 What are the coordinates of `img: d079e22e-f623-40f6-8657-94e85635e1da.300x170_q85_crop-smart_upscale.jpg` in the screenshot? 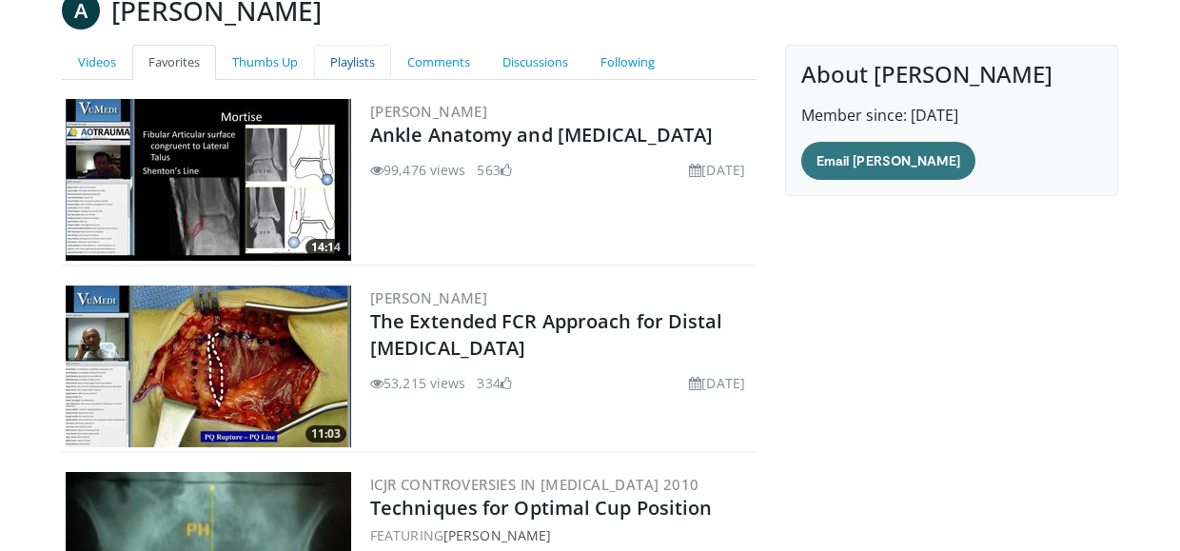 It's located at (208, 180).